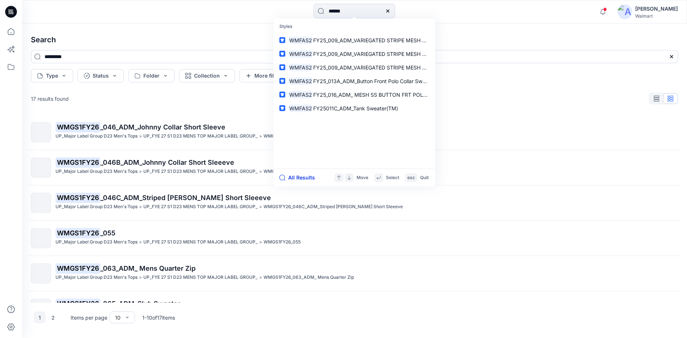  I want to click on button: Status, so click(101, 76).